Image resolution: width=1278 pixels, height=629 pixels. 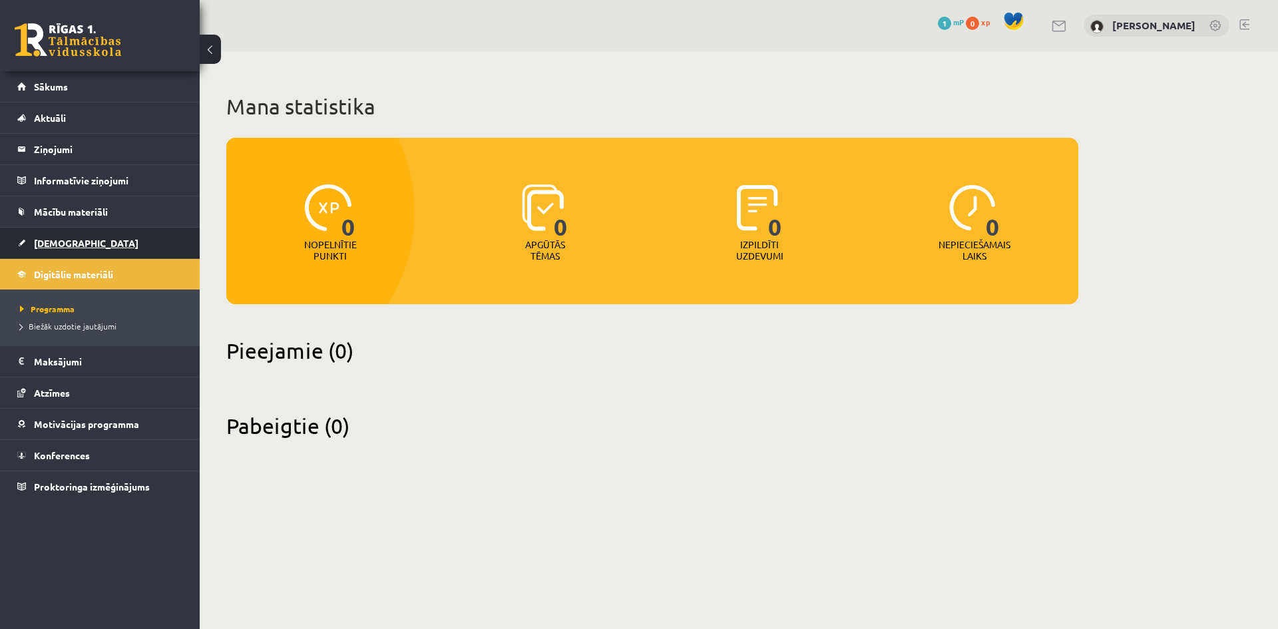 I want to click on span: mP, so click(x=959, y=22).